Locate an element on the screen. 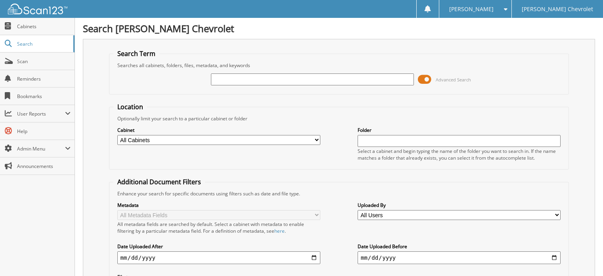 The width and height of the screenshot is (603, 276). span: Help is located at coordinates (44, 131).